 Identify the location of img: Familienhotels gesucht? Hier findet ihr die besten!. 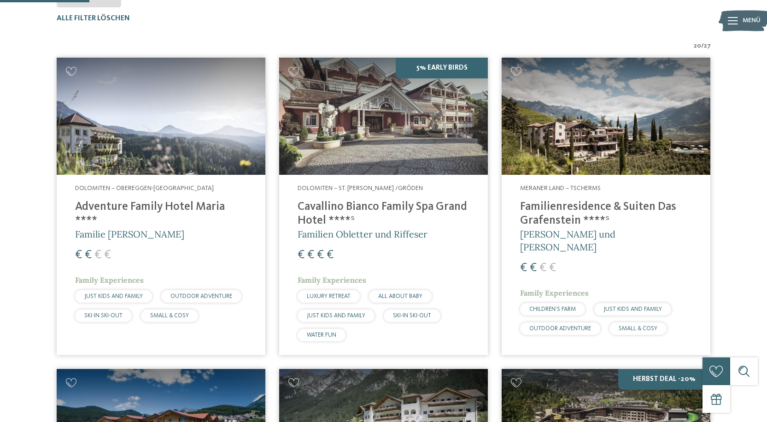
(606, 116).